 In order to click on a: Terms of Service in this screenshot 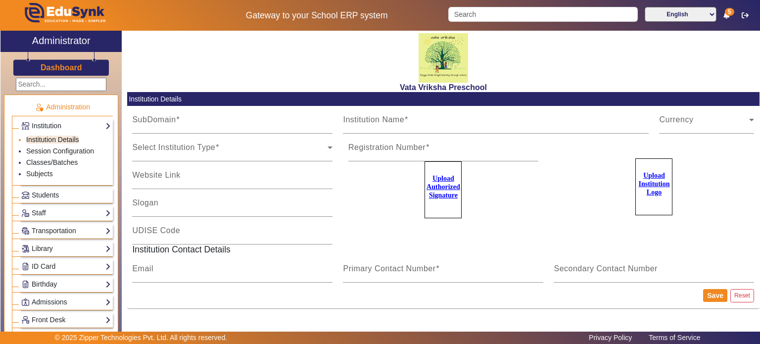, I will do `click(675, 338)`.